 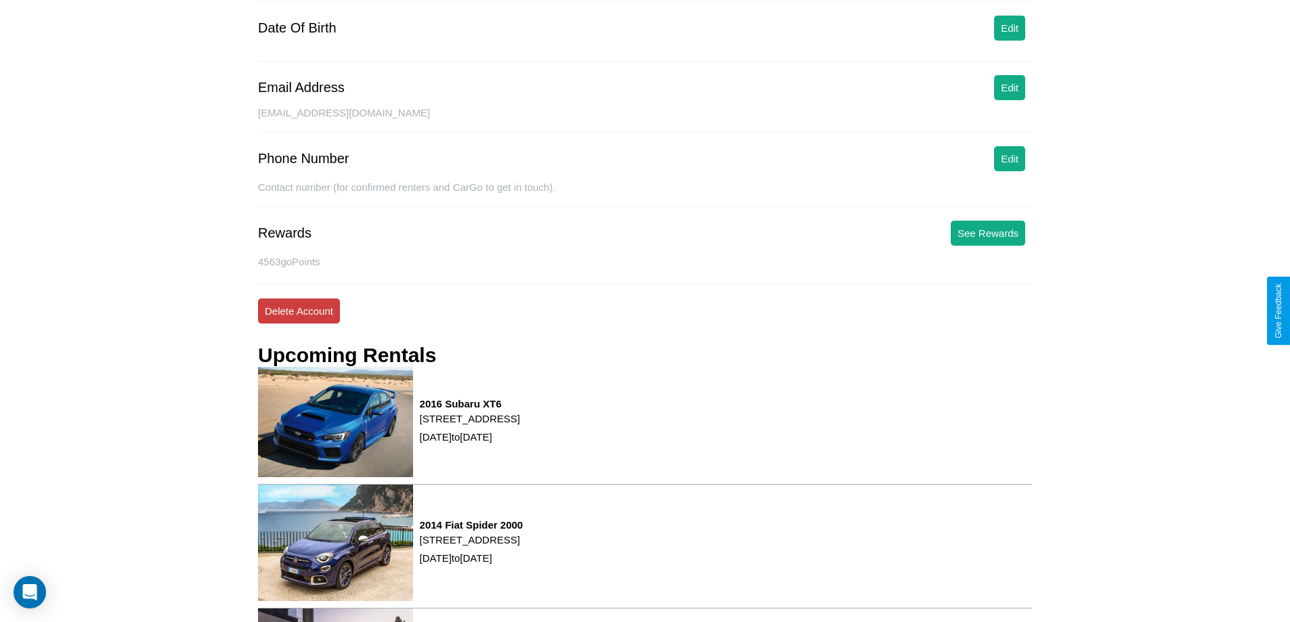 I want to click on h3: 2016 Subaru XT6, so click(x=470, y=404).